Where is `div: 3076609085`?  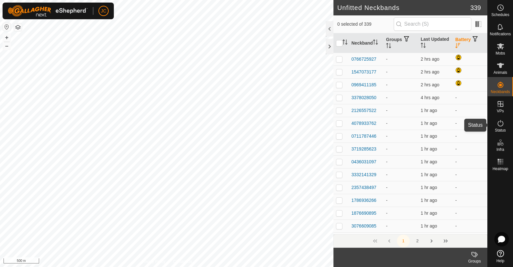 div: 3076609085 is located at coordinates (364, 226).